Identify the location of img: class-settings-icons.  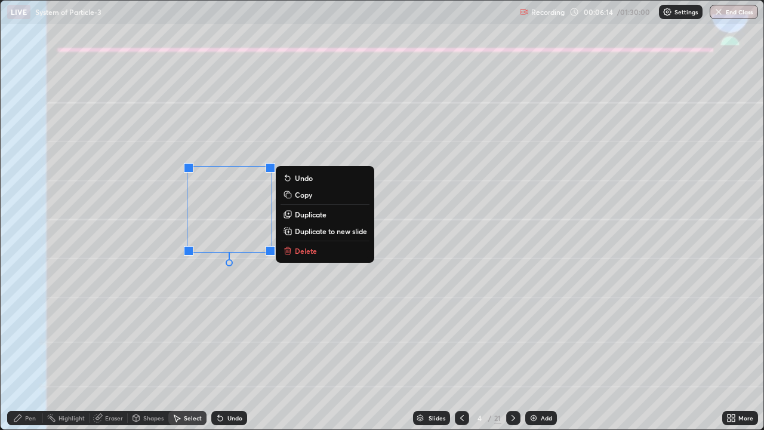
(667, 12).